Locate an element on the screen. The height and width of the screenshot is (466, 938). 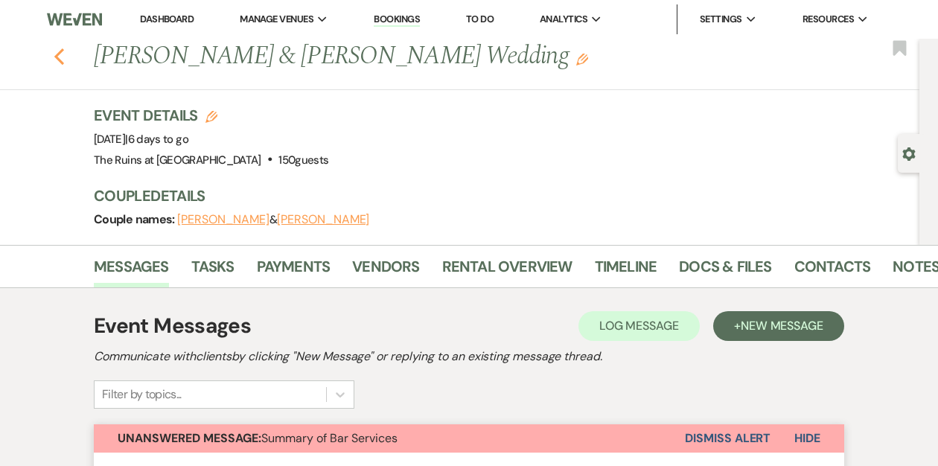
a: Tasks is located at coordinates (213, 271).